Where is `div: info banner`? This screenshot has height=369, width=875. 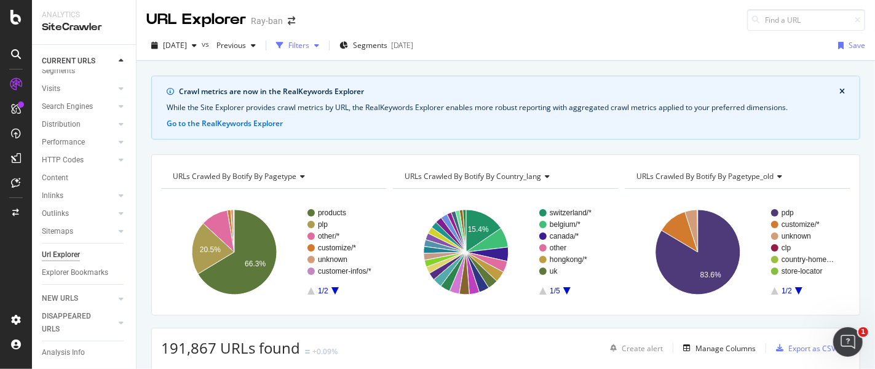
div: info banner is located at coordinates (506, 108).